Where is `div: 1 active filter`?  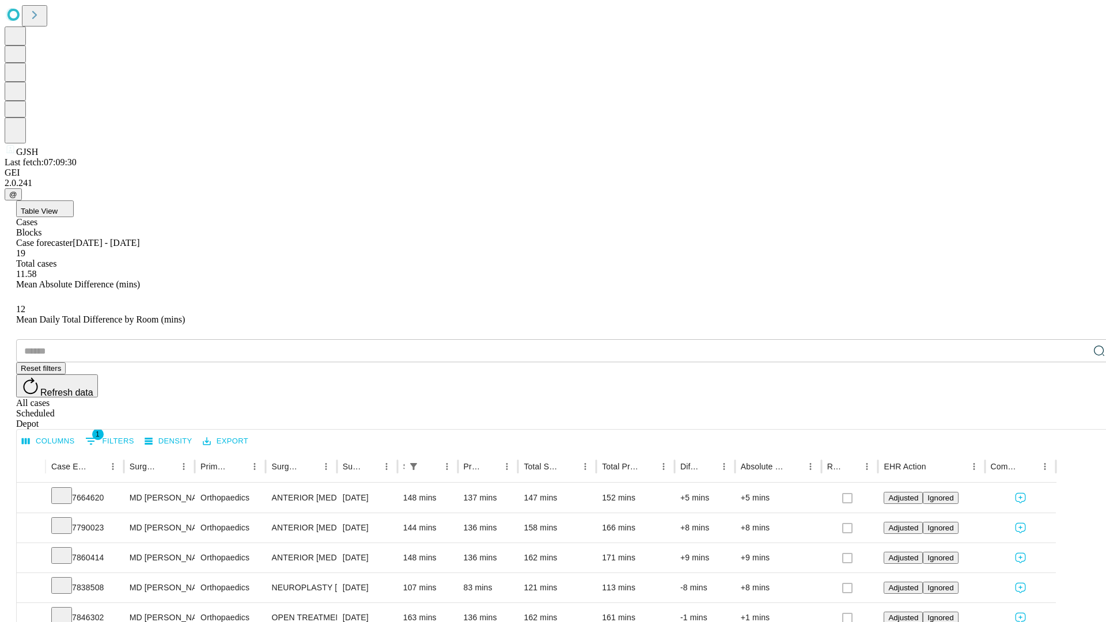
div: 1 active filter is located at coordinates (414, 467).